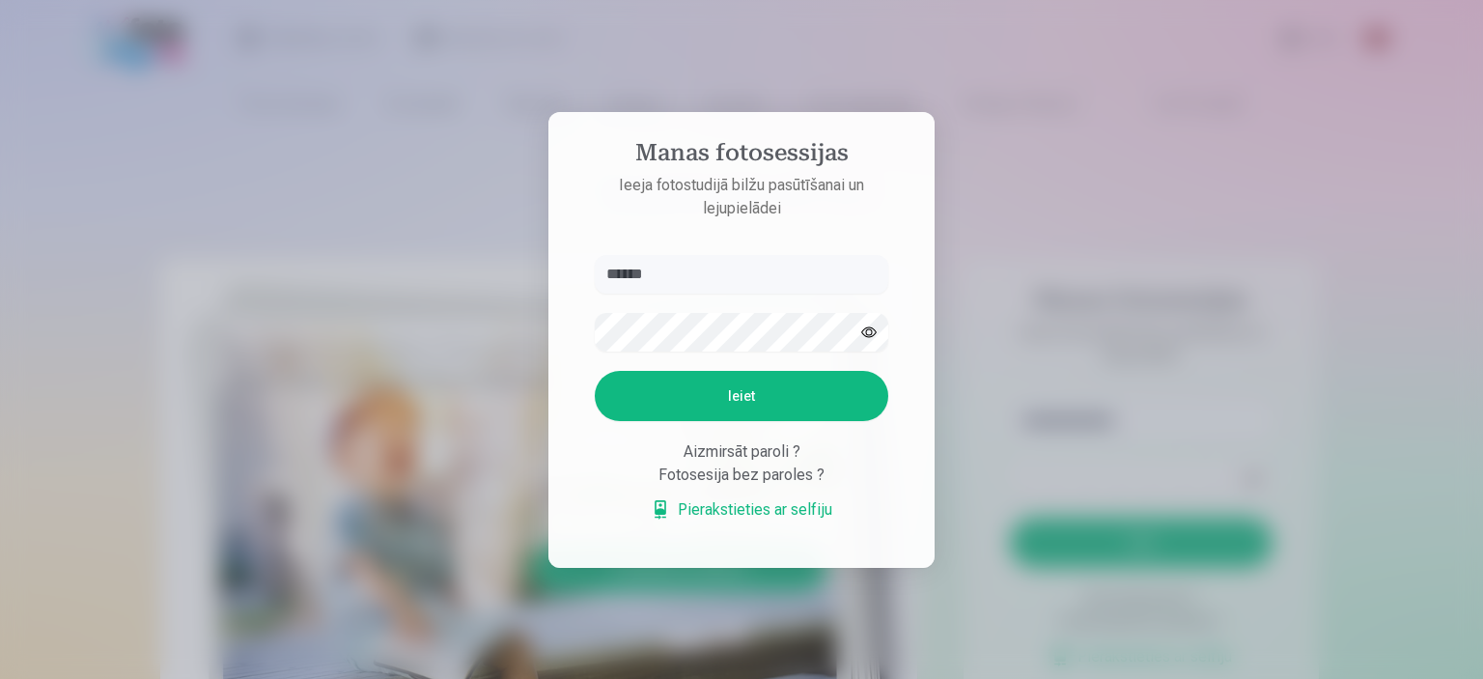  Describe the element at coordinates (741, 396) in the screenshot. I see `button: Ieiet` at that location.